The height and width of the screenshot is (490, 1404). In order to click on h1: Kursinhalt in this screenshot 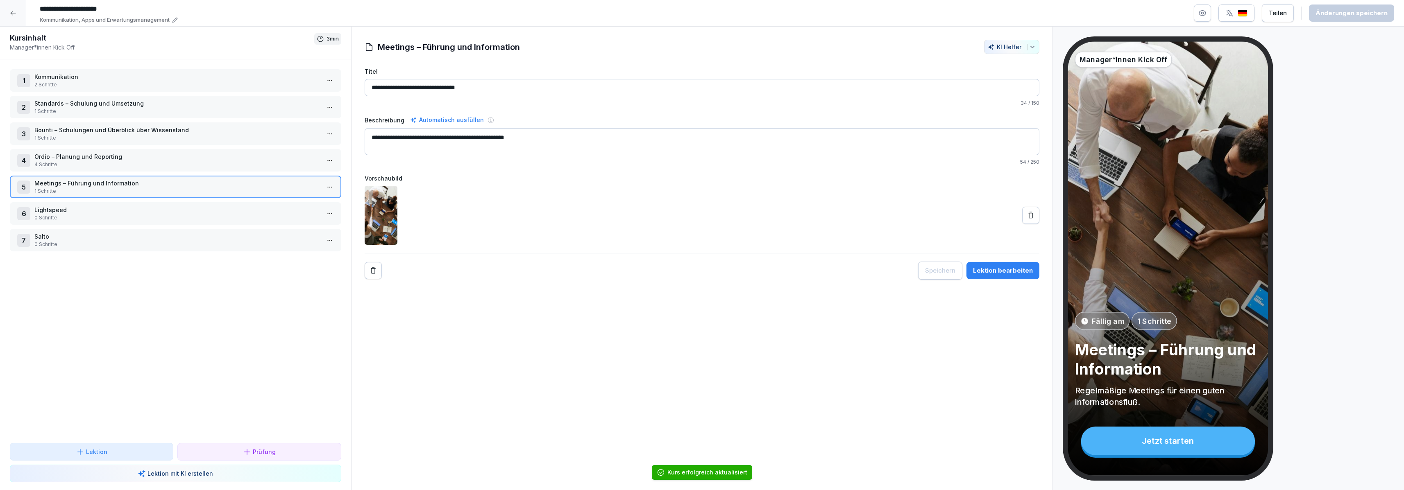, I will do `click(162, 38)`.